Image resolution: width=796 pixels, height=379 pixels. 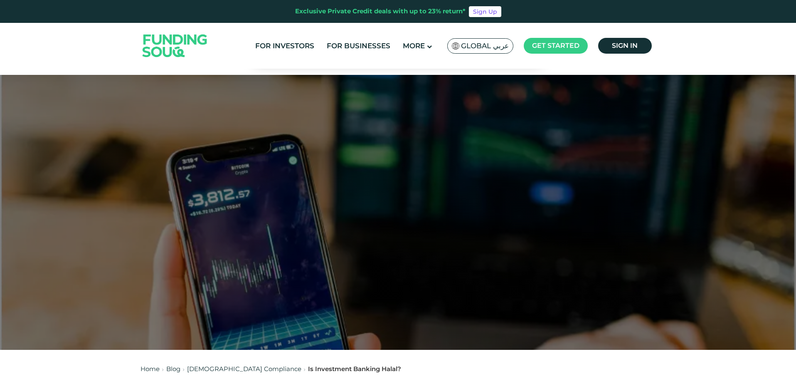 I want to click on span: More, so click(x=414, y=46).